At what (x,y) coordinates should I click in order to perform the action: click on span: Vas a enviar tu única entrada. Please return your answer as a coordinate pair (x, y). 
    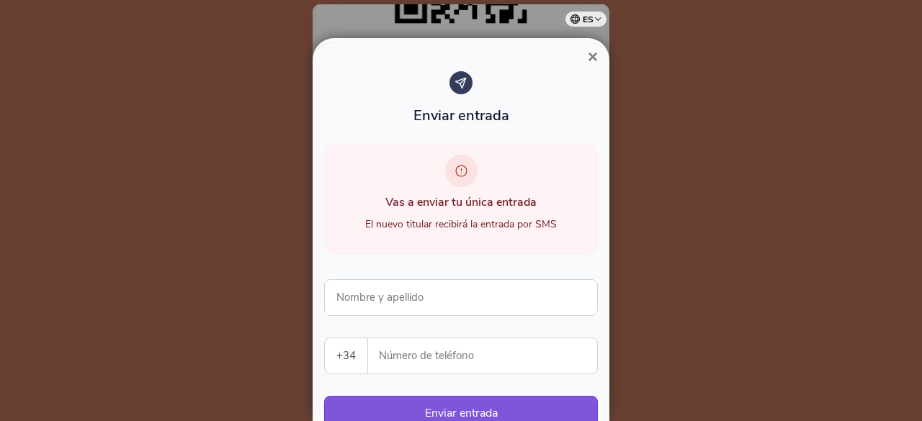
    Looking at the image, I should click on (461, 202).